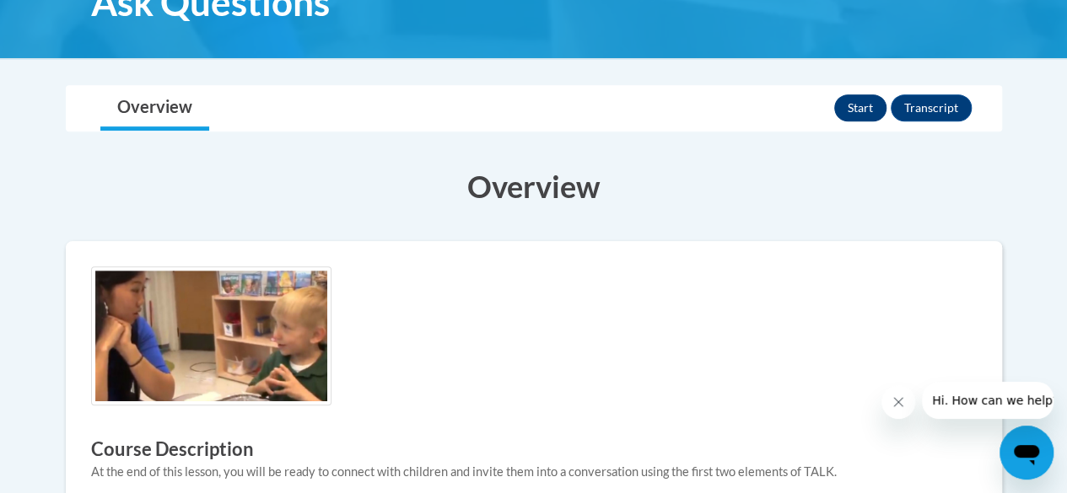 The width and height of the screenshot is (1067, 493). I want to click on a: Overview, so click(154, 108).